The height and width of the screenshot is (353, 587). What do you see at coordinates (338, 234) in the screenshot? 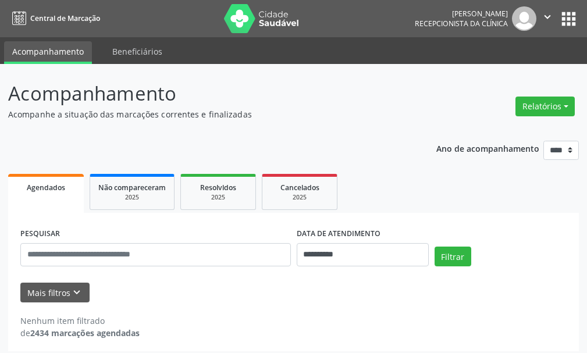
I see `label: DATA DE ATENDIMENTO` at bounding box center [338, 234].